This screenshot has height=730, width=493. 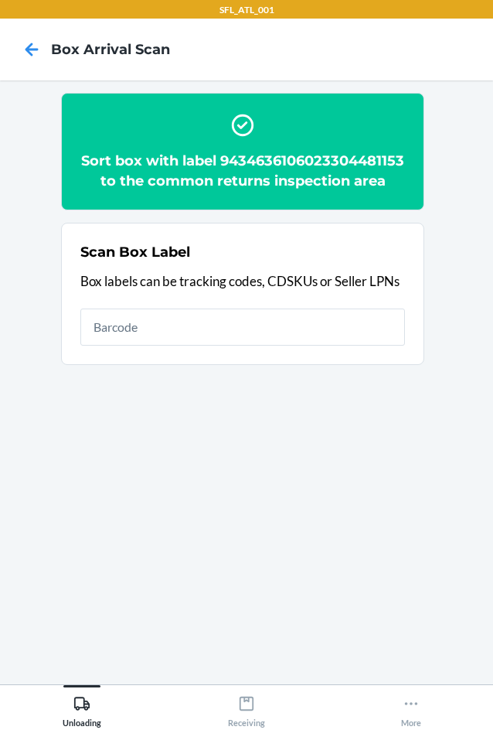 I want to click on h4: Box Arrival Scan, so click(x=111, y=49).